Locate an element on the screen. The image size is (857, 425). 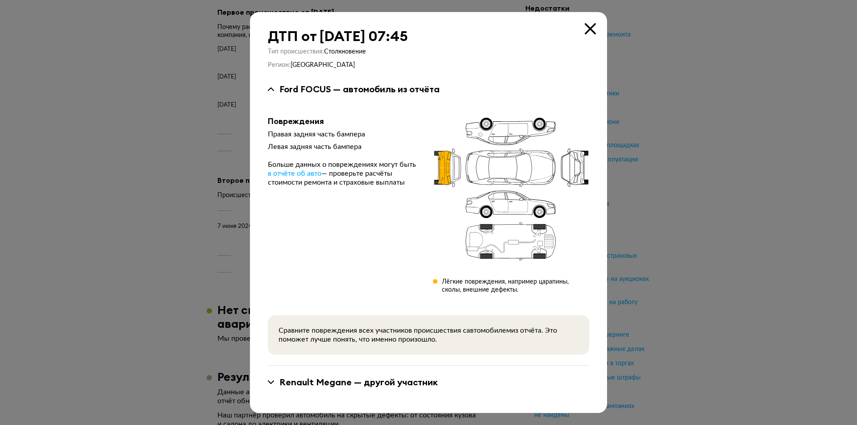
div: Renault Megane — другой участник is located at coordinates (358, 382).